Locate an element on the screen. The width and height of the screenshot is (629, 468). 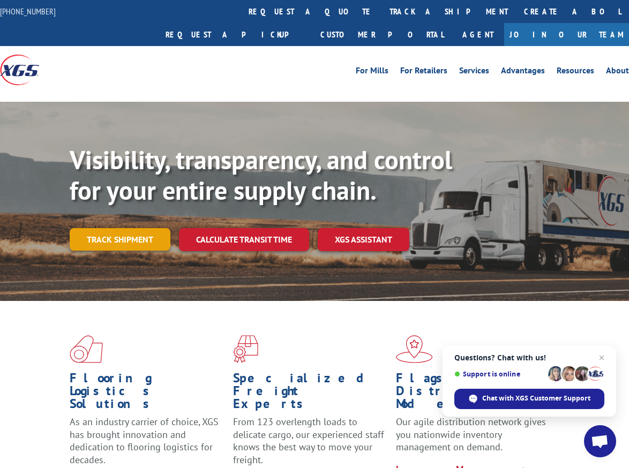
b: Visibility, transparency, and control for your entire supply chain. is located at coordinates (261, 175).